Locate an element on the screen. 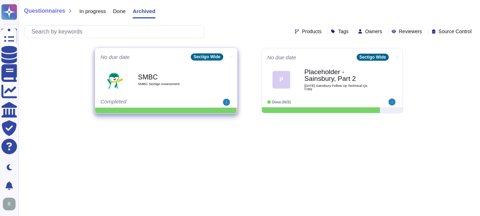  button: user is located at coordinates (11, 204).